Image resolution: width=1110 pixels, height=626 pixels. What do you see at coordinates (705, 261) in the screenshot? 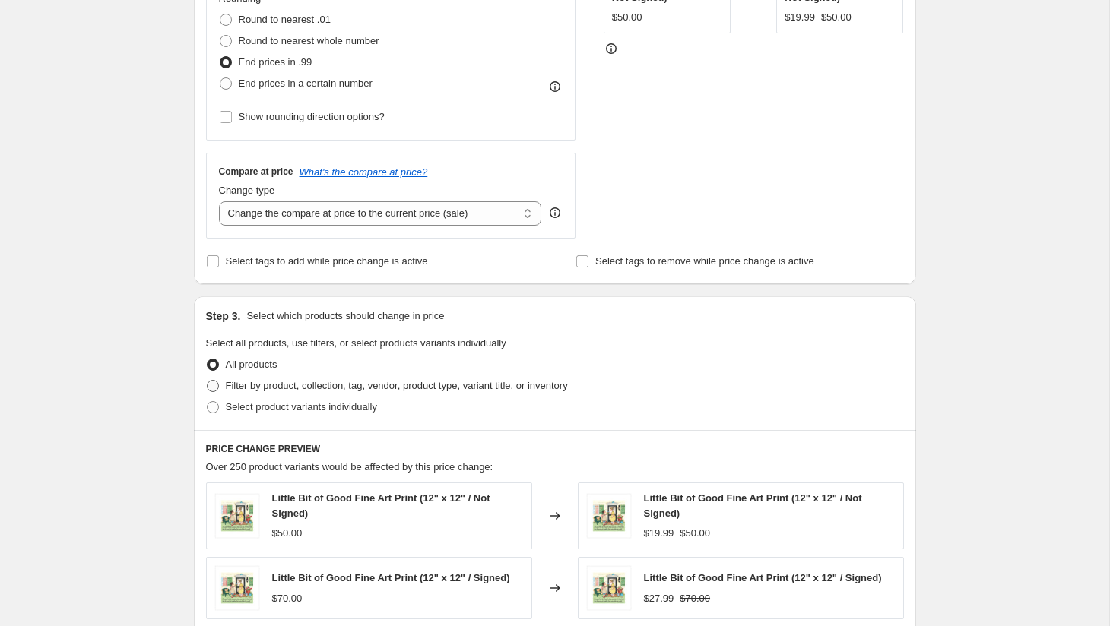
I see `span: Select tags to remove while price change is active` at bounding box center [705, 261].